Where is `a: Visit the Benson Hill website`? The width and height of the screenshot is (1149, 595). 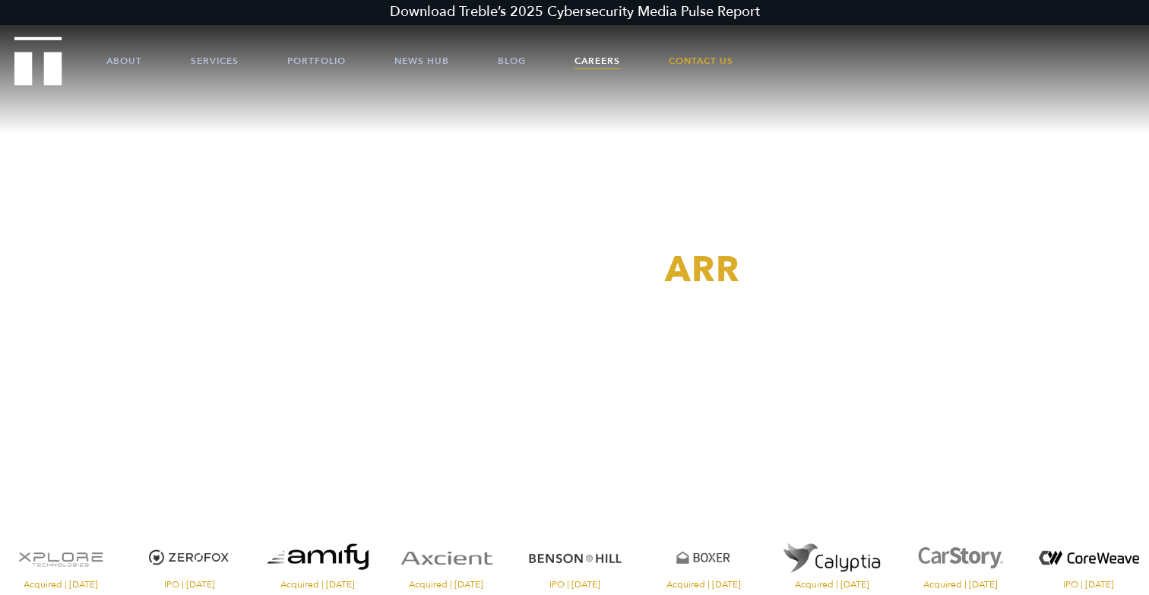 a: Visit the Benson Hill website is located at coordinates (574, 560).